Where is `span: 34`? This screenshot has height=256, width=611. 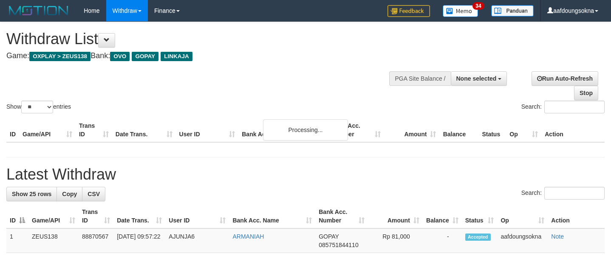 span: 34 is located at coordinates (478, 6).